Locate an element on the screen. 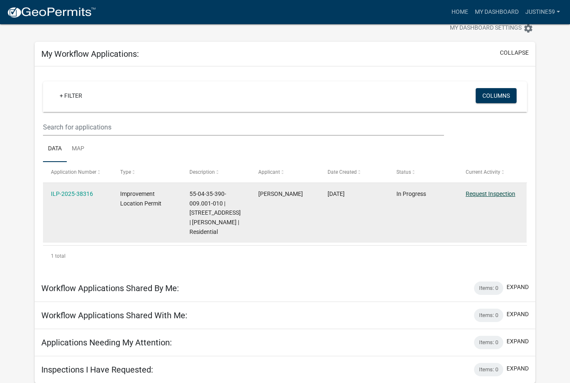  span: Status is located at coordinates (404, 172).